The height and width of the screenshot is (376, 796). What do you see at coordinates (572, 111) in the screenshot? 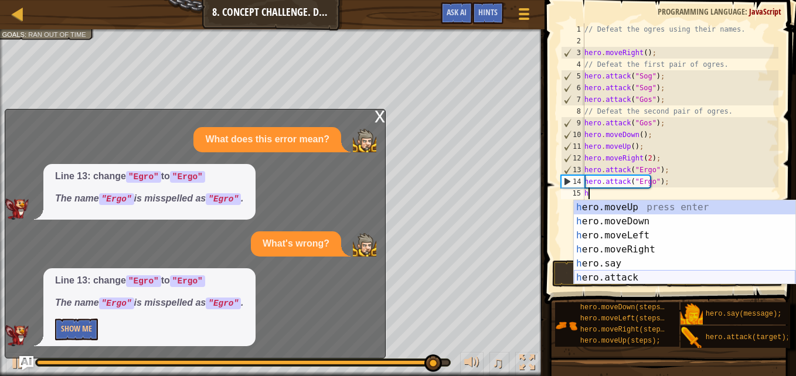
I see `div: 8` at bounding box center [572, 111].